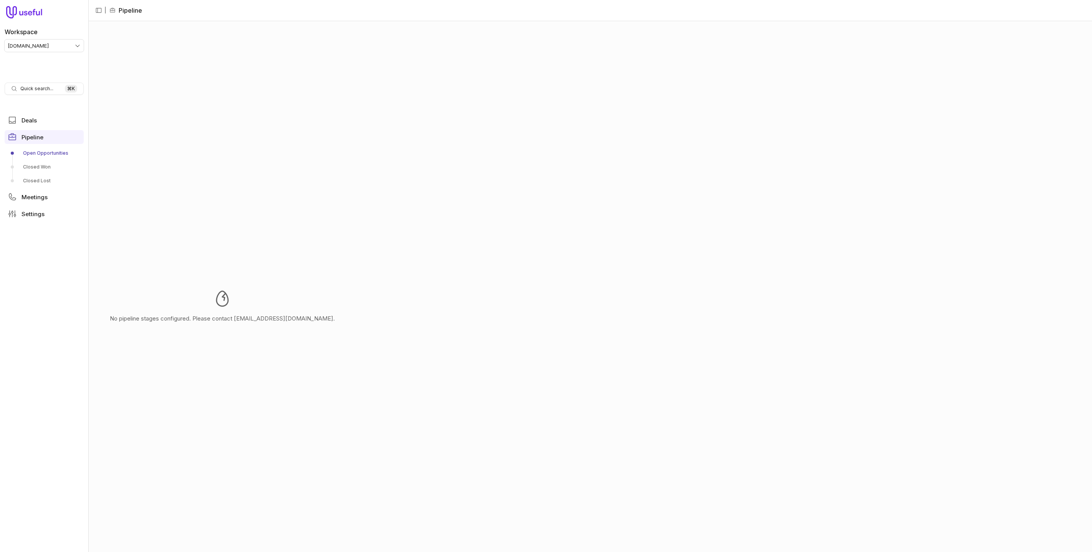 The height and width of the screenshot is (552, 1092). What do you see at coordinates (99, 10) in the screenshot?
I see `button: Collapse sidebar` at bounding box center [99, 10].